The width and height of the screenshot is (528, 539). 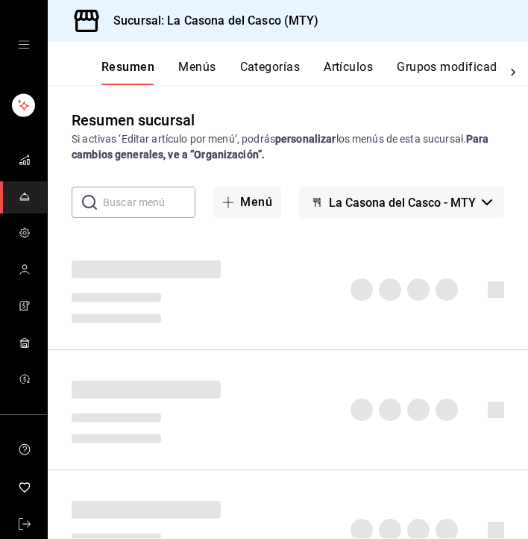 What do you see at coordinates (348, 72) in the screenshot?
I see `button: Artículos` at bounding box center [348, 72].